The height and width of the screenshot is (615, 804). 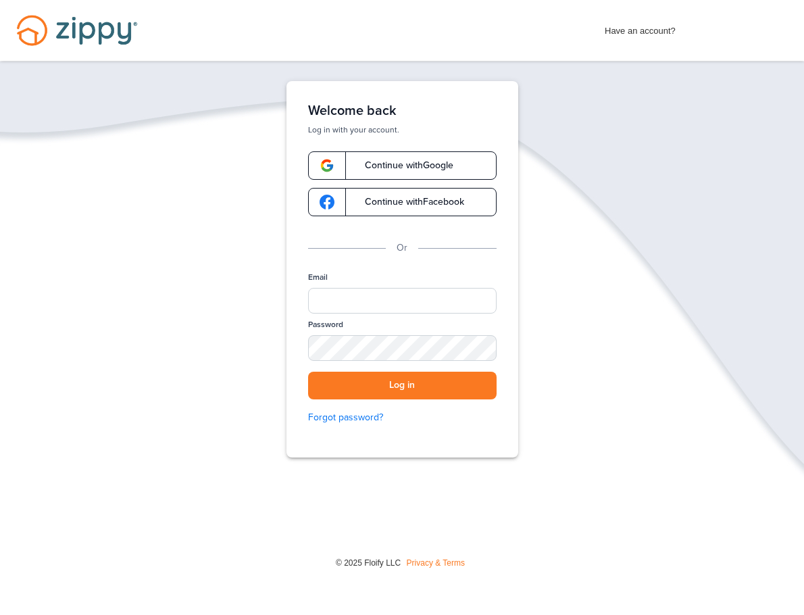 What do you see at coordinates (640, 28) in the screenshot?
I see `span: Have an account?` at bounding box center [640, 28].